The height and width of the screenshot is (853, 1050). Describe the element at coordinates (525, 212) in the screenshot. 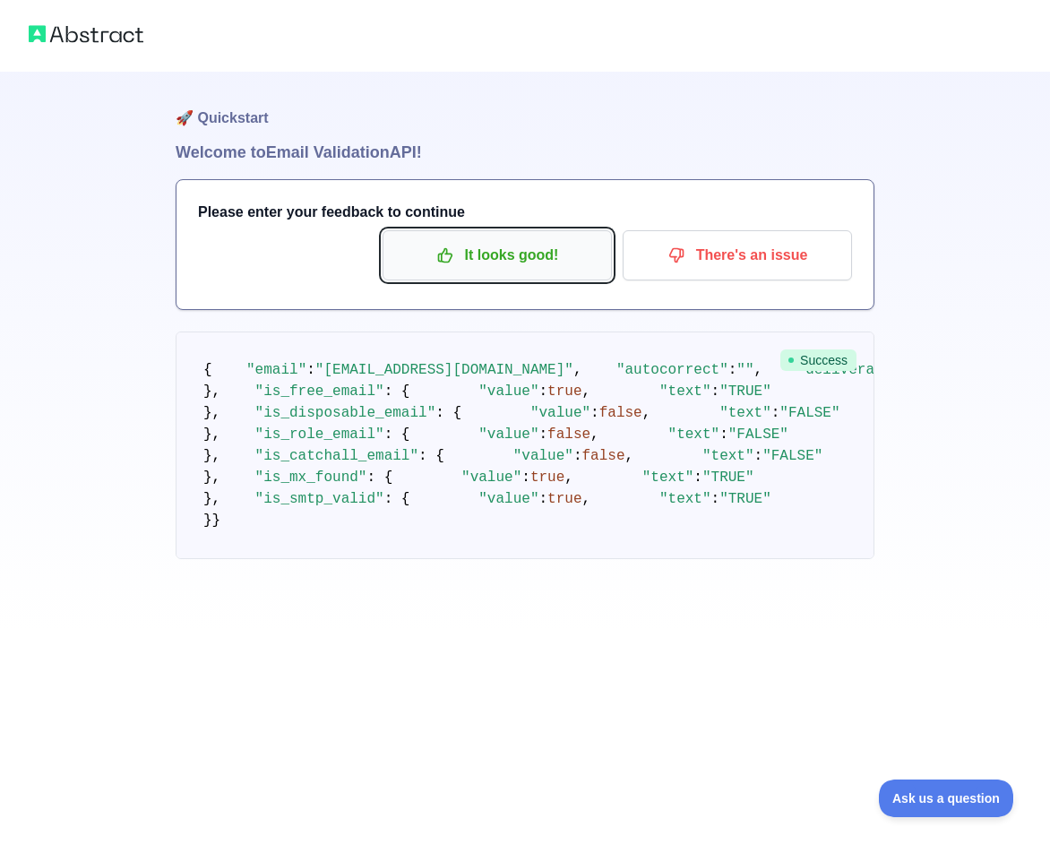

I see `h3: Please enter your feedback to continue` at that location.